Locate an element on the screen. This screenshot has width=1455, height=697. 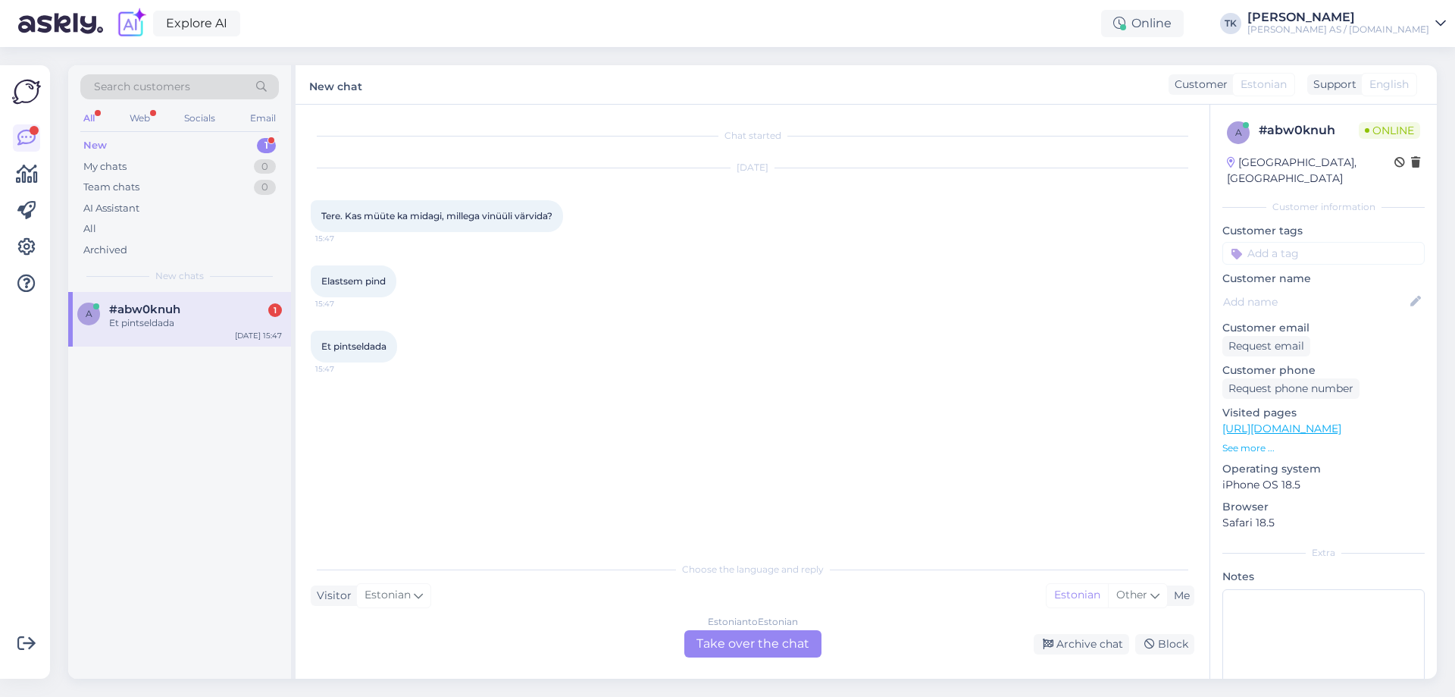
input: Add name is located at coordinates (1315, 302).